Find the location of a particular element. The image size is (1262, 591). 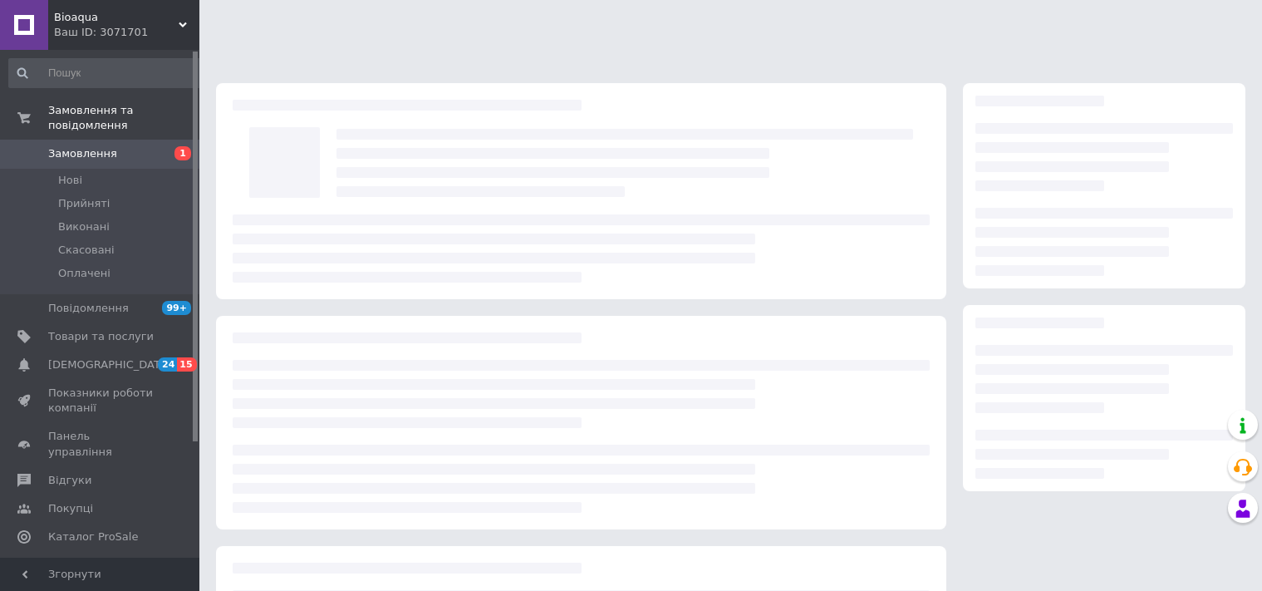

span: Панель управління is located at coordinates (100, 444).